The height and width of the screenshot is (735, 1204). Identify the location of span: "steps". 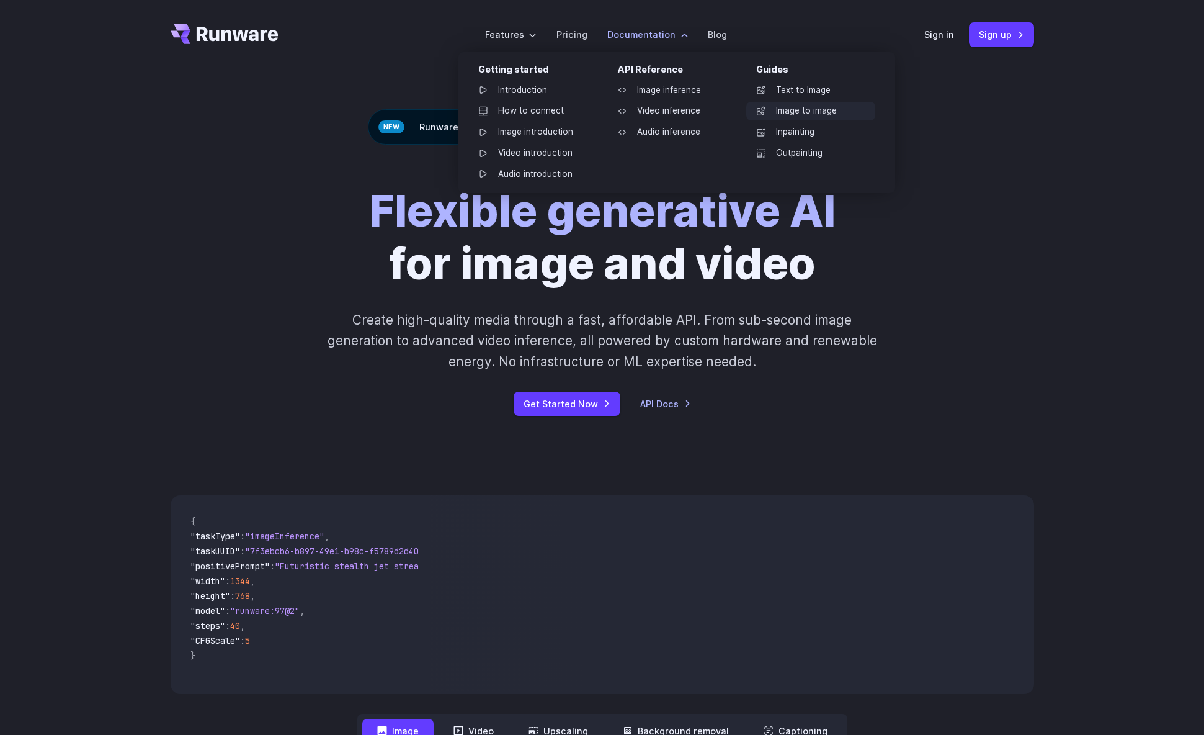
(208, 625).